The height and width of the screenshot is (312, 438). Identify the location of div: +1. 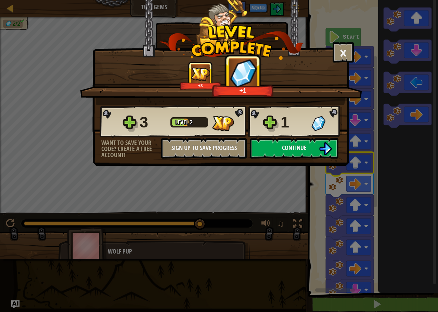
(243, 90).